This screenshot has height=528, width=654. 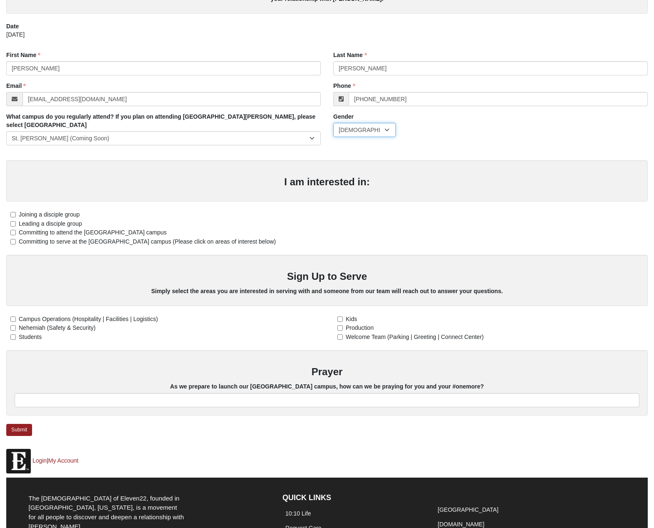 I want to click on input: Production, so click(x=340, y=328).